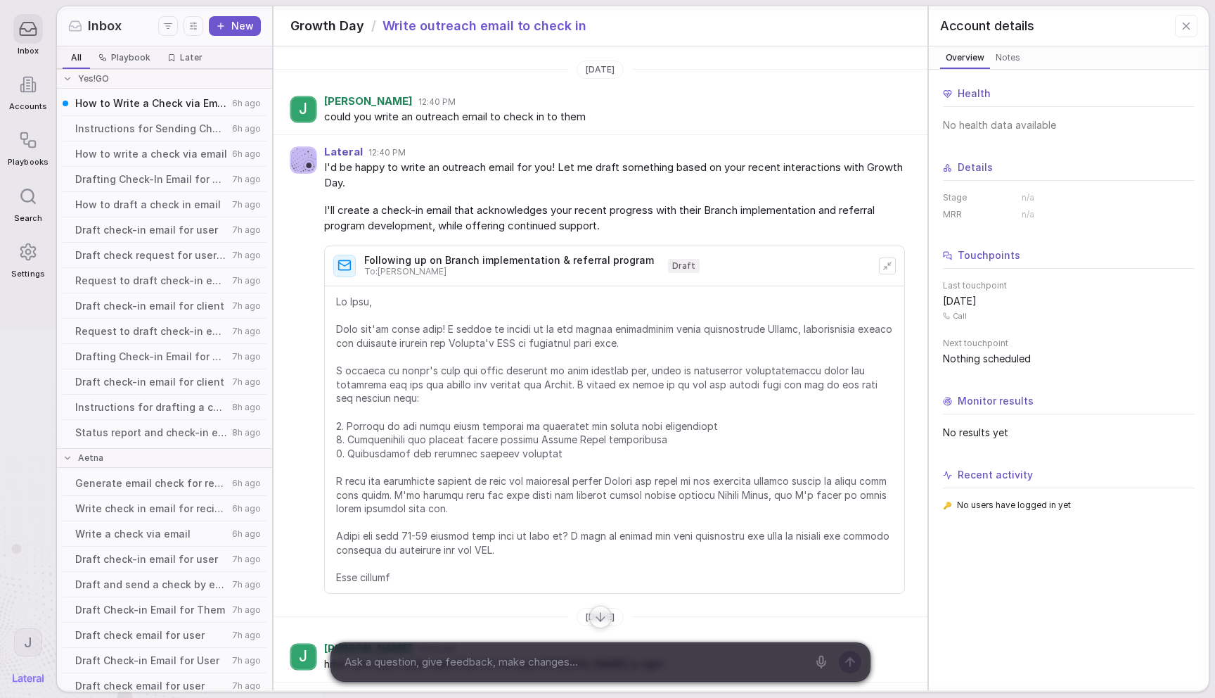 The height and width of the screenshot is (698, 1215). I want to click on img: Lateral, so click(28, 678).